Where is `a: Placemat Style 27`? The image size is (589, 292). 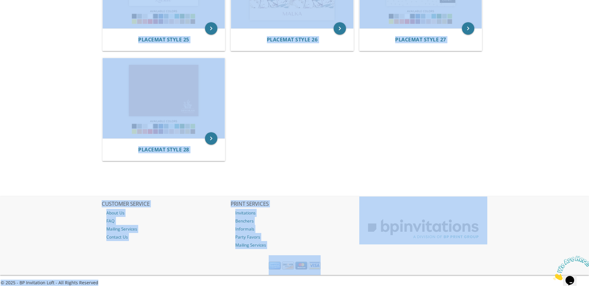 a: Placemat Style 27 is located at coordinates (421, 40).